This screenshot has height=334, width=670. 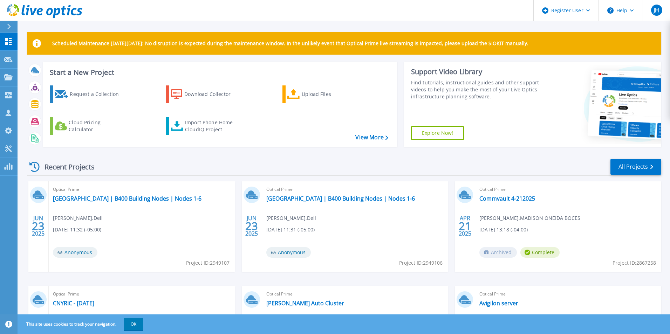 I want to click on span: Archived, so click(x=498, y=253).